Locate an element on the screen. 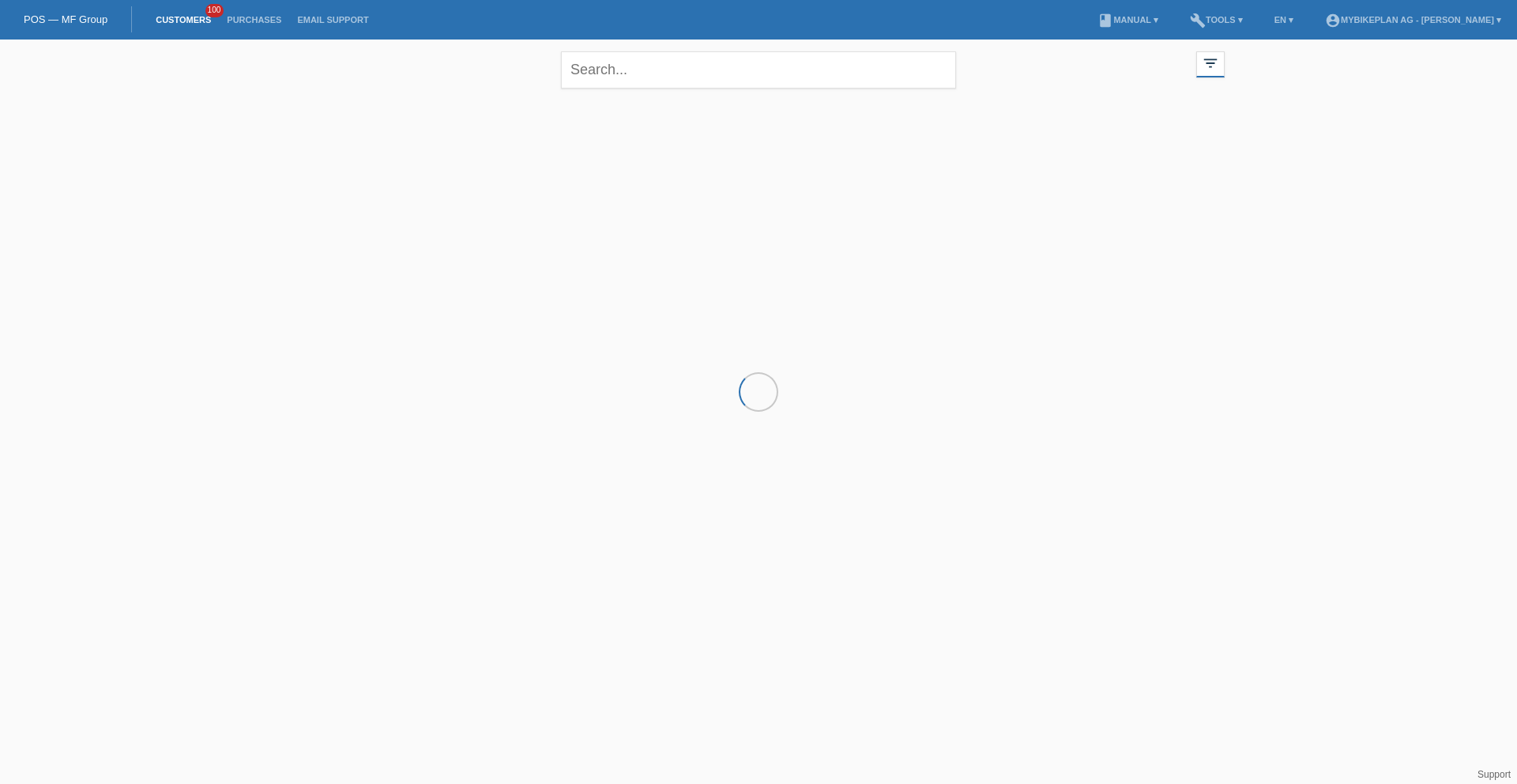  i: build is located at coordinates (1198, 20).